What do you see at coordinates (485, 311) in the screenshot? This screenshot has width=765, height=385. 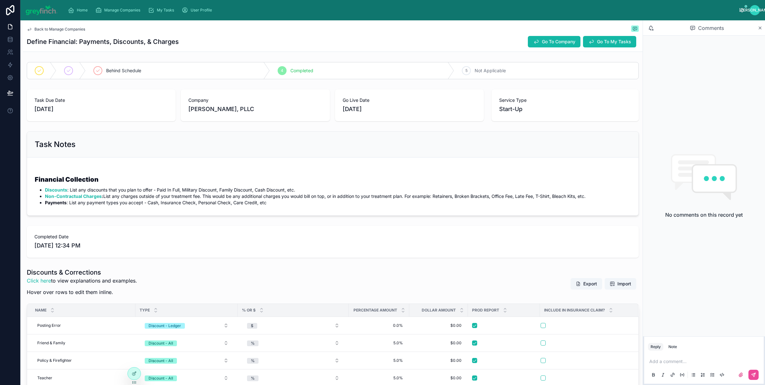 I see `span: Prod Report` at bounding box center [485, 311].